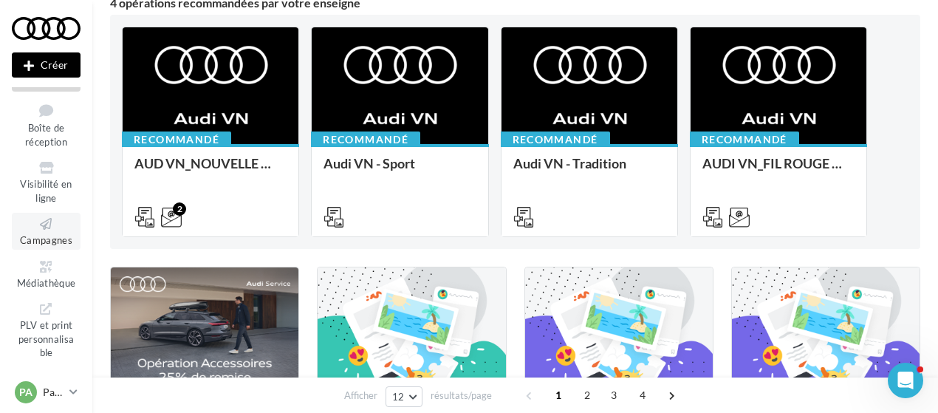 The image size is (938, 413). I want to click on a: Visibilité en ligne, so click(46, 182).